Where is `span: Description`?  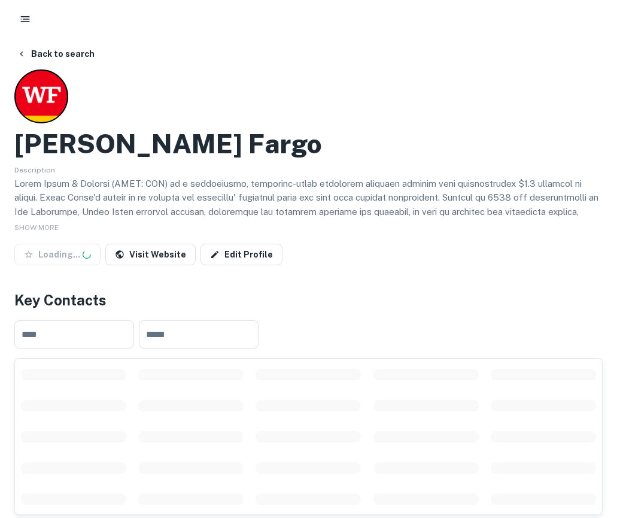
span: Description is located at coordinates (35, 170).